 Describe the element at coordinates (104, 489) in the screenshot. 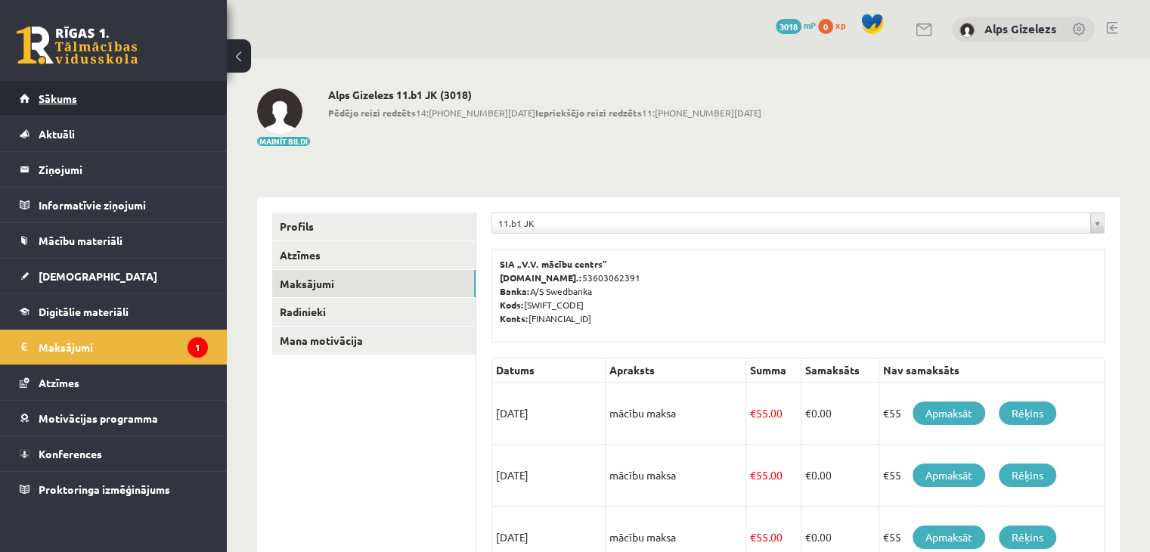

I see `span: Proktoringa izmēģinājums` at that location.